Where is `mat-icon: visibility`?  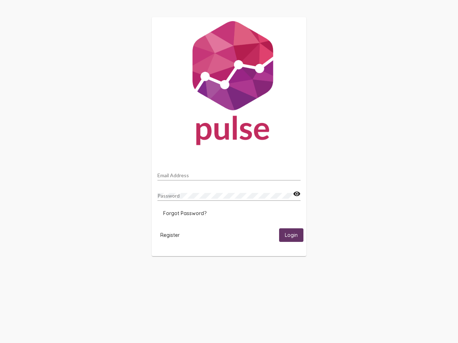
mat-icon: visibility is located at coordinates (296, 194).